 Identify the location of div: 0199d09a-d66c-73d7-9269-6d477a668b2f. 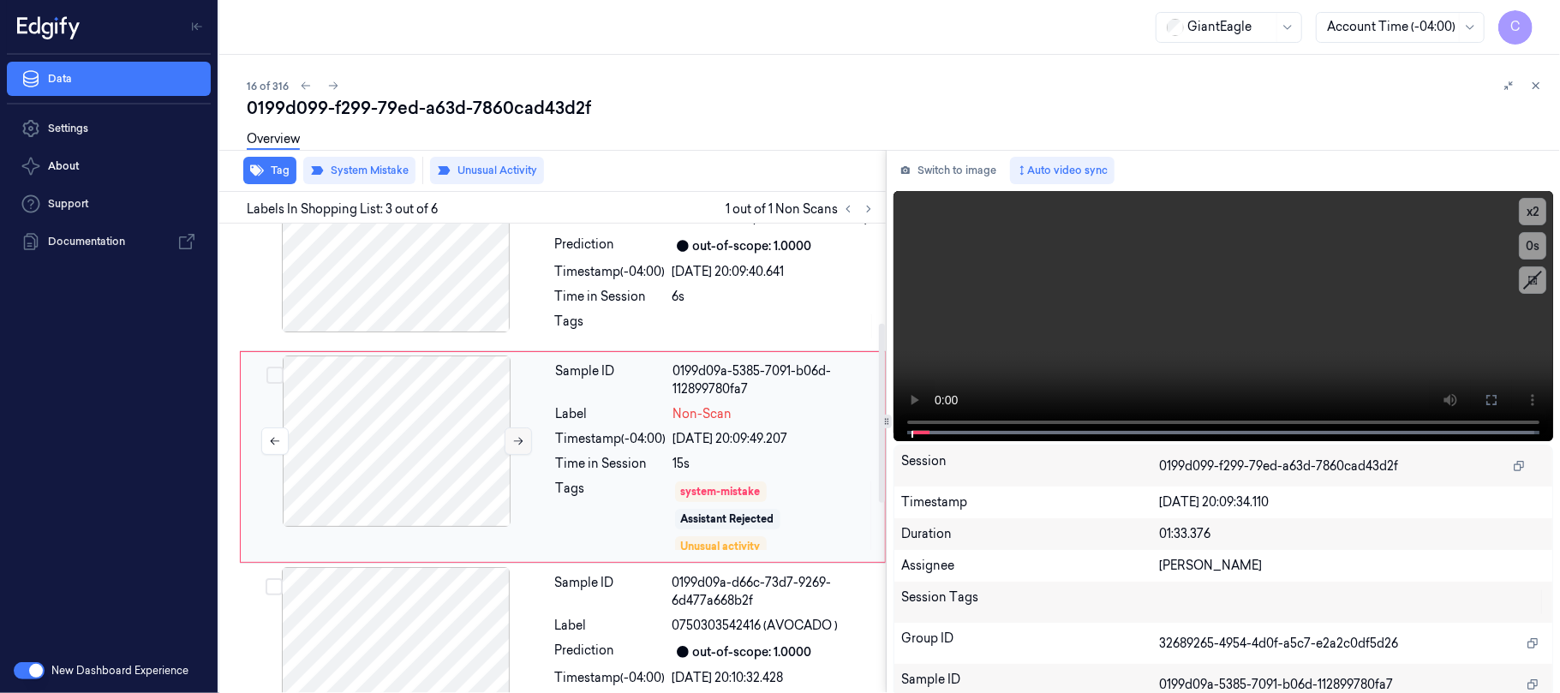
(774, 592).